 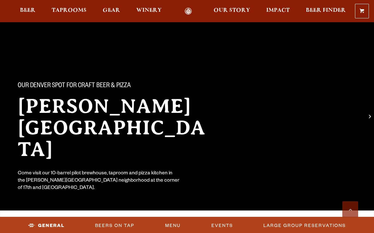 What do you see at coordinates (28, 10) in the screenshot?
I see `span: Beer` at bounding box center [28, 10].